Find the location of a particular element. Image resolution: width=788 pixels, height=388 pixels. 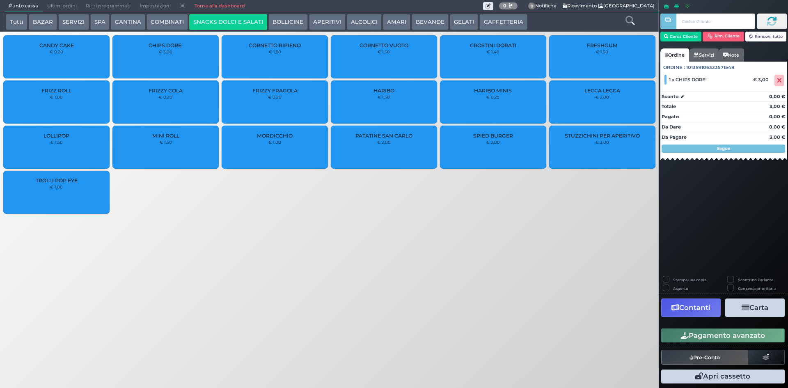

span: TROLLI POP EYE is located at coordinates (57, 180).